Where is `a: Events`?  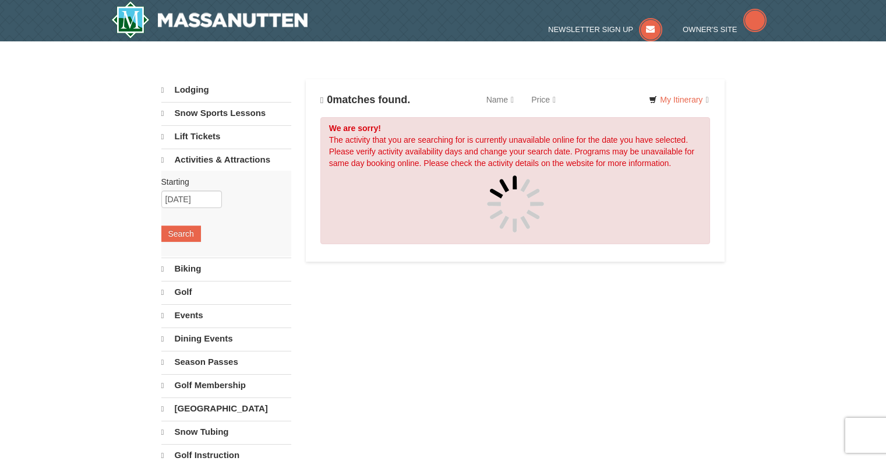 a: Events is located at coordinates (226, 315).